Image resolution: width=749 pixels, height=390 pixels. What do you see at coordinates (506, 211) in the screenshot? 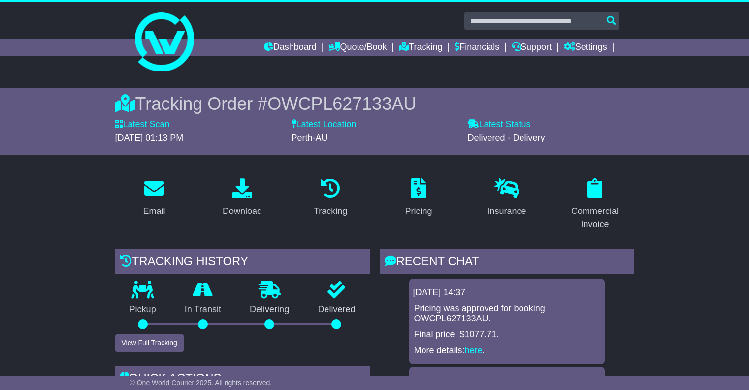
I see `div: Insurance` at bounding box center [506, 211].